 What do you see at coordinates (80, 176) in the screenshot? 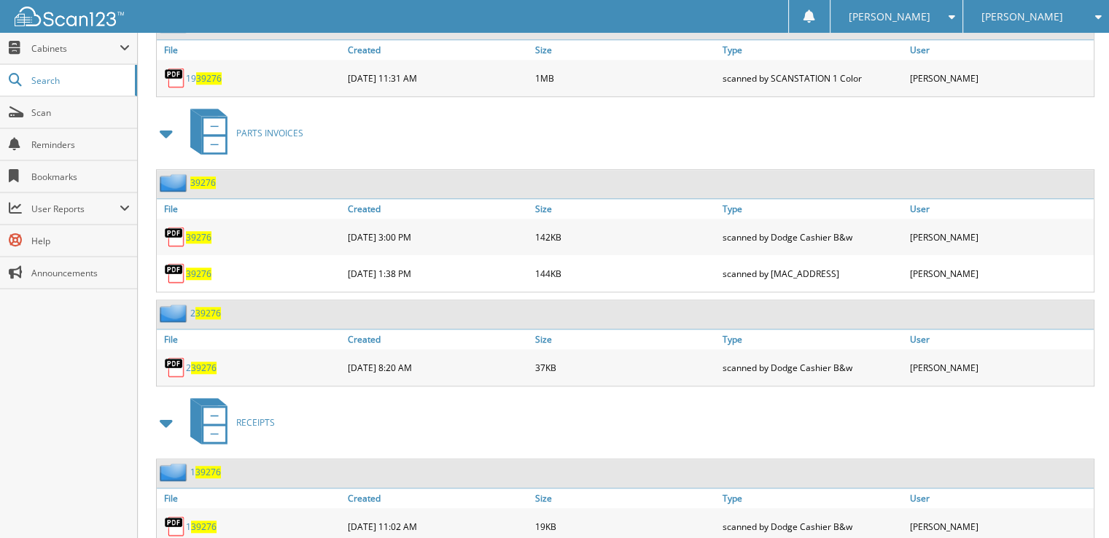
I see `span: Bookmarks` at bounding box center [80, 176].